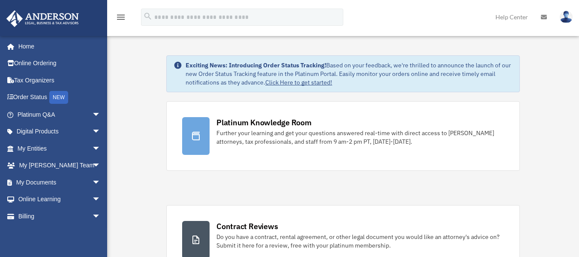 The width and height of the screenshot is (579, 257). What do you see at coordinates (60, 199) in the screenshot?
I see `a: Online Learningarrow_drop_down` at bounding box center [60, 199].